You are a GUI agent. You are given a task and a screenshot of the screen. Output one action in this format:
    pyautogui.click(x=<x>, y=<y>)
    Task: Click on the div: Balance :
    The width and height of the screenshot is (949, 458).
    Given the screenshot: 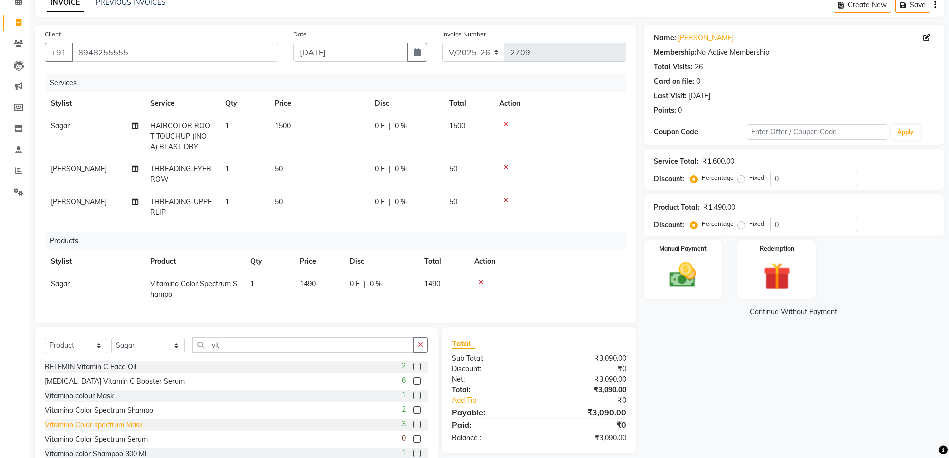 What is the action you would take?
    pyautogui.click(x=492, y=438)
    